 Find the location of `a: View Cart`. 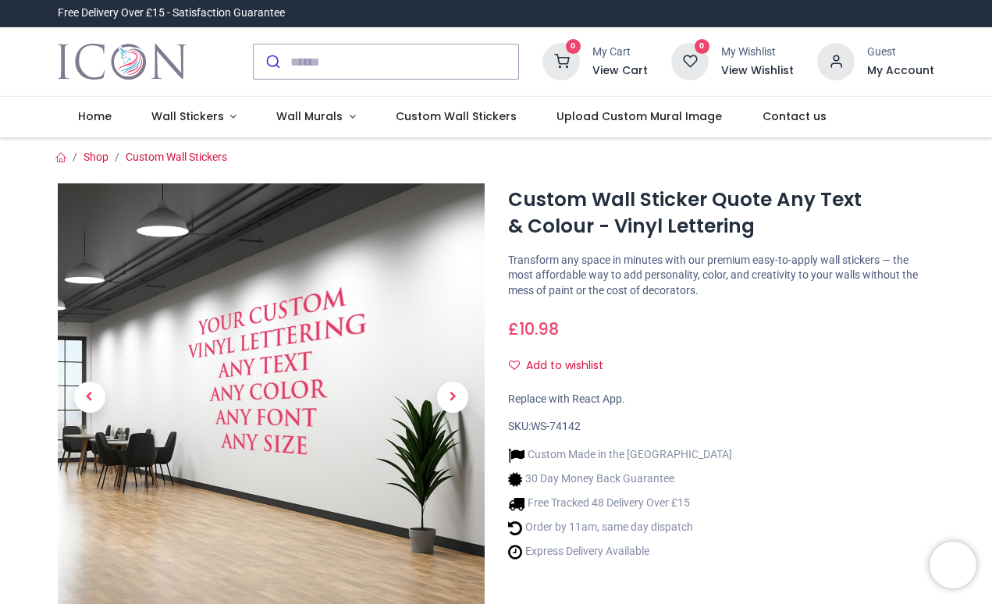

a: View Cart is located at coordinates (620, 71).